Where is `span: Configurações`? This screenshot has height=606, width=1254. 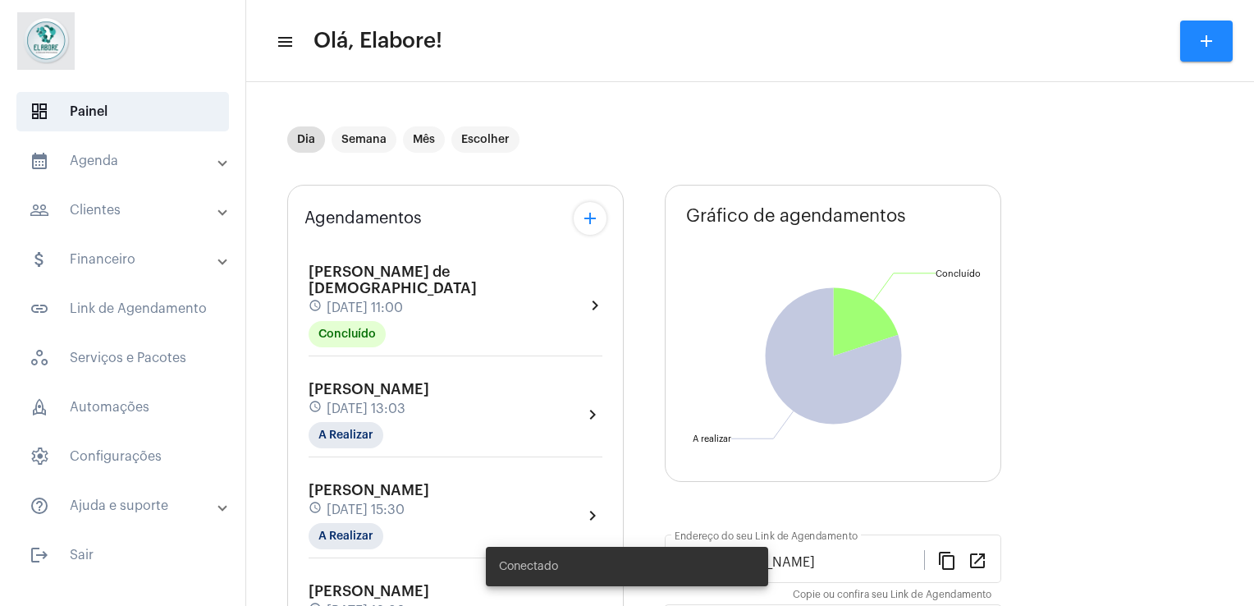 span: Configurações is located at coordinates (122, 456).